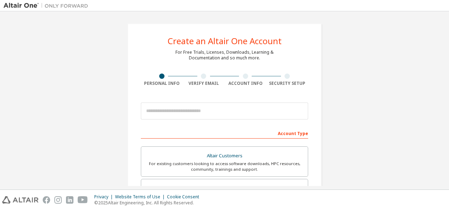 This screenshot has width=449, height=210. I want to click on div: Security Setup, so click(288, 83).